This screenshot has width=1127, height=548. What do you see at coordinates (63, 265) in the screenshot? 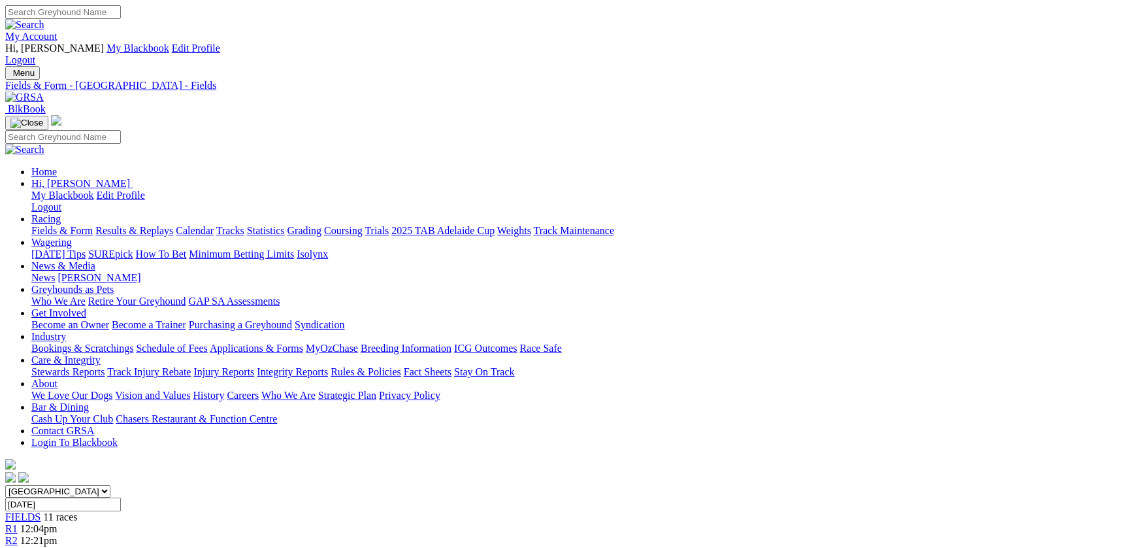
I see `a: News & Media` at bounding box center [63, 265].